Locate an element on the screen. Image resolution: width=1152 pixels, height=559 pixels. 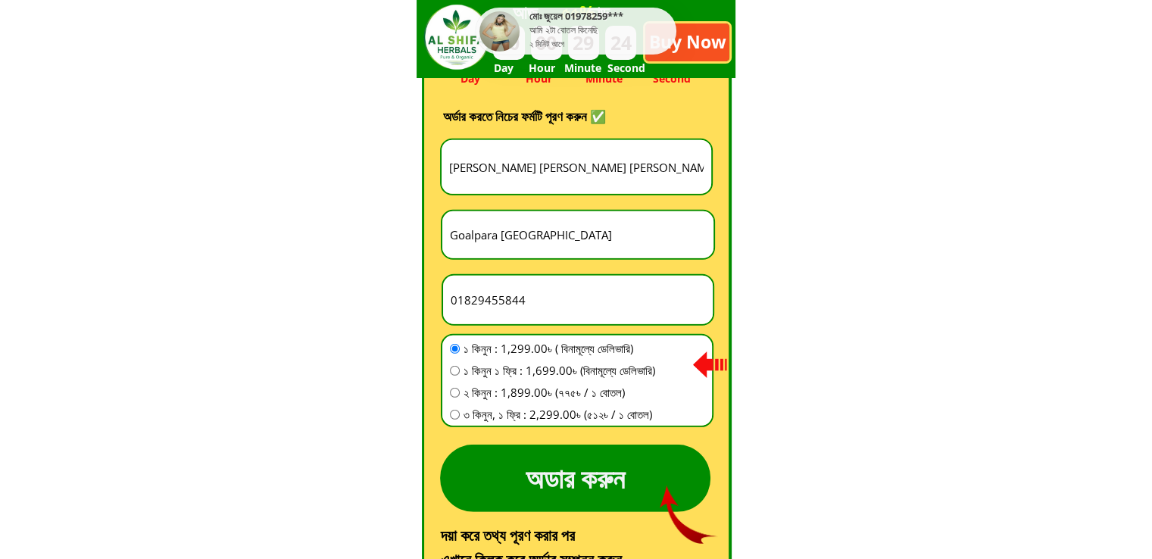
input: আপনার মোবাইল নাম্বার * is located at coordinates (578, 300).